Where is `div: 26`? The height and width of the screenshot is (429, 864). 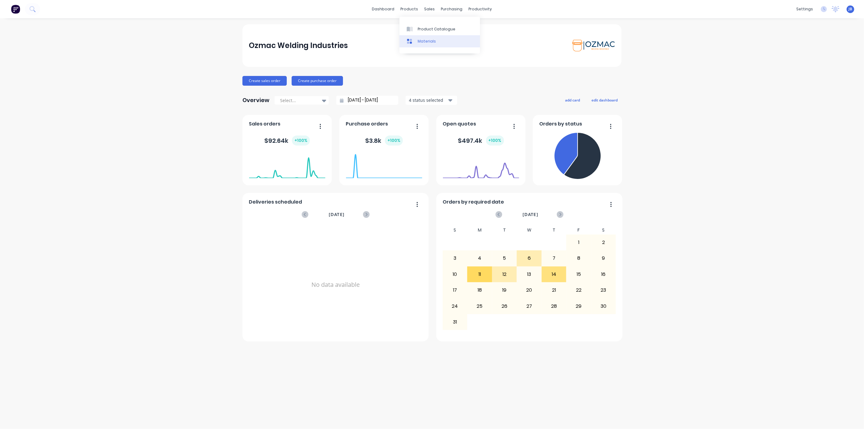
div: 26 is located at coordinates (505, 306).